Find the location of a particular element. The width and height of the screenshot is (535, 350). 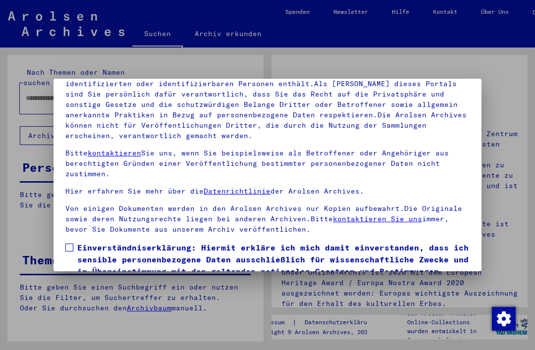

span: Einverständniserklärung: Hiermit erkläre ich mich damit einverstanden, dass ich sensible personen... is located at coordinates (273, 271).